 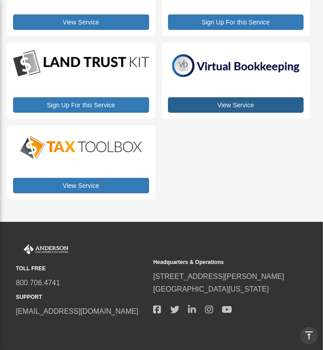 What do you see at coordinates (43, 249) in the screenshot?
I see `img: Anderson Advisors Platinum Portal` at bounding box center [43, 249].